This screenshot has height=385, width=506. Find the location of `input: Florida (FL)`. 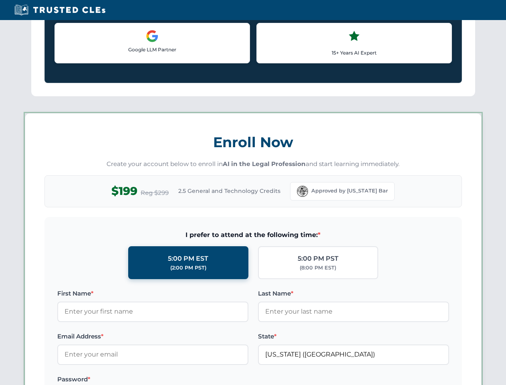

input: Florida (FL) is located at coordinates (353, 354).